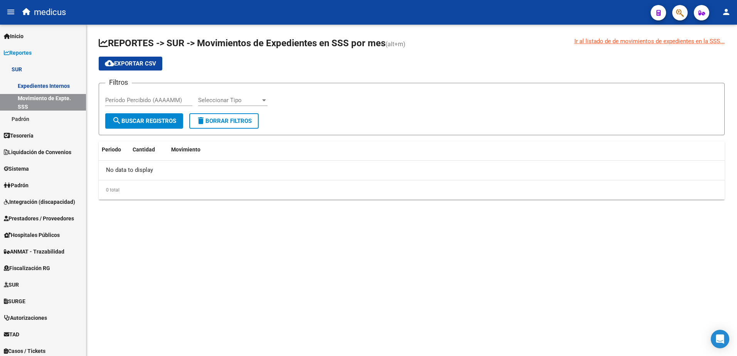  I want to click on mat-icon: cloud_download, so click(109, 63).